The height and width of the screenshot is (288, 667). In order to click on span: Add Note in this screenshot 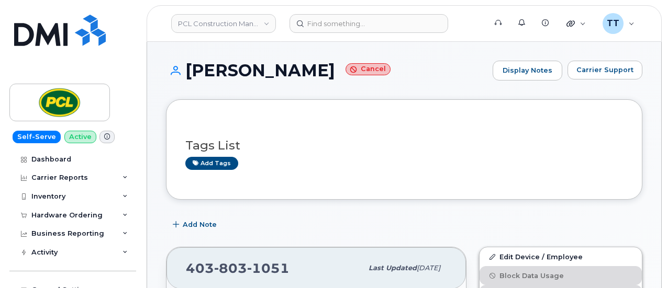, I will do `click(199, 225)`.